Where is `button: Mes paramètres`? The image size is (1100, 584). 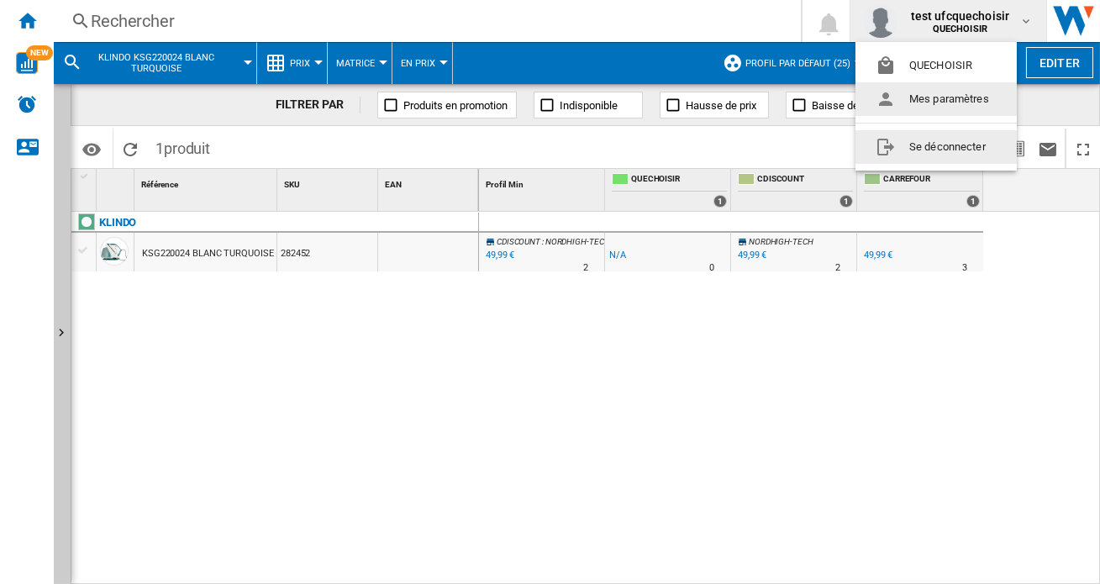 button: Mes paramètres is located at coordinates (936, 99).